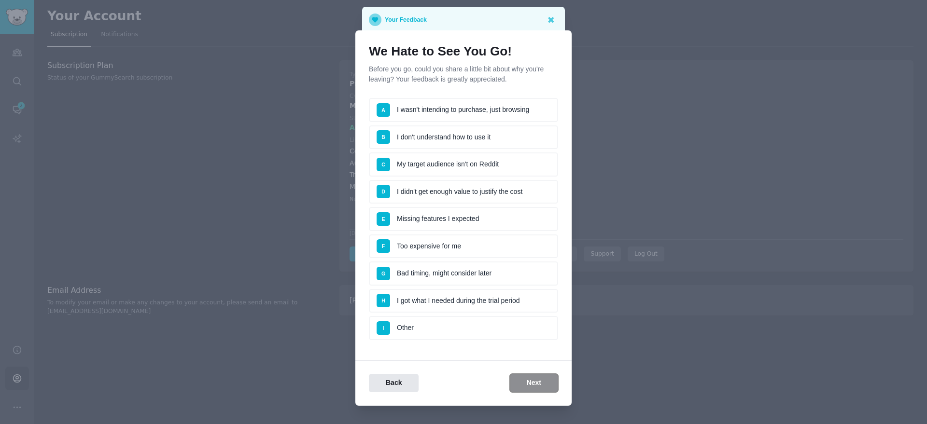 Image resolution: width=927 pixels, height=424 pixels. Describe the element at coordinates (406, 20) in the screenshot. I see `p: Your Feedback` at that location.